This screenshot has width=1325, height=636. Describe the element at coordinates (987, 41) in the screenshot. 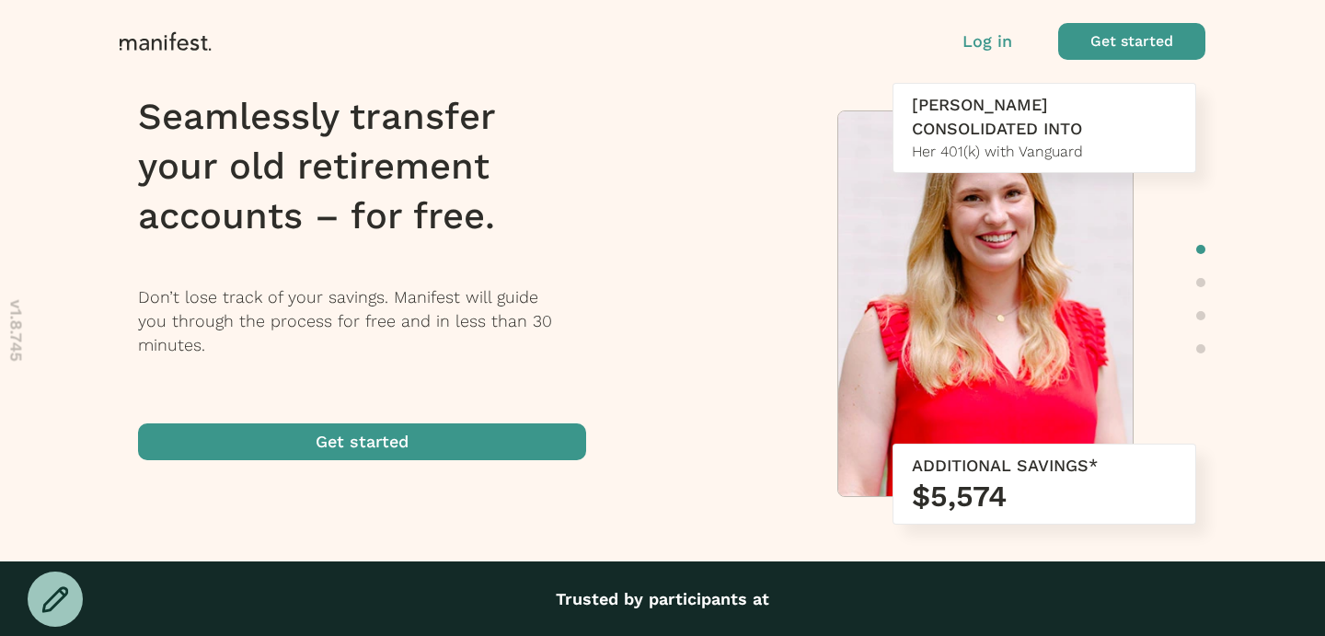

I see `button: Log in` at that location.